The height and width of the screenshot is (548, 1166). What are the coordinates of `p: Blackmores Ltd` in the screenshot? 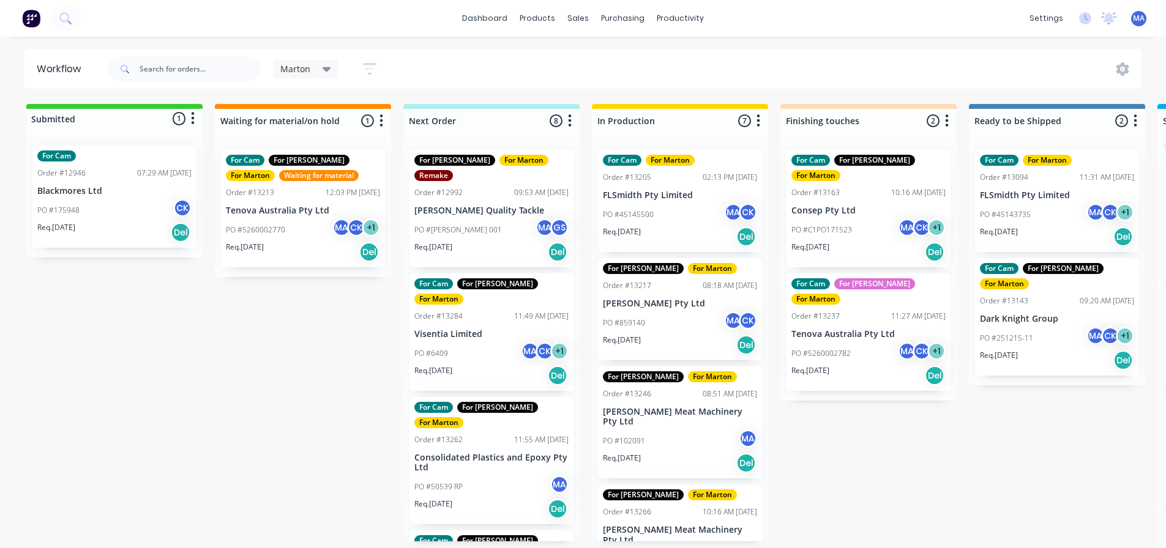 It's located at (114, 191).